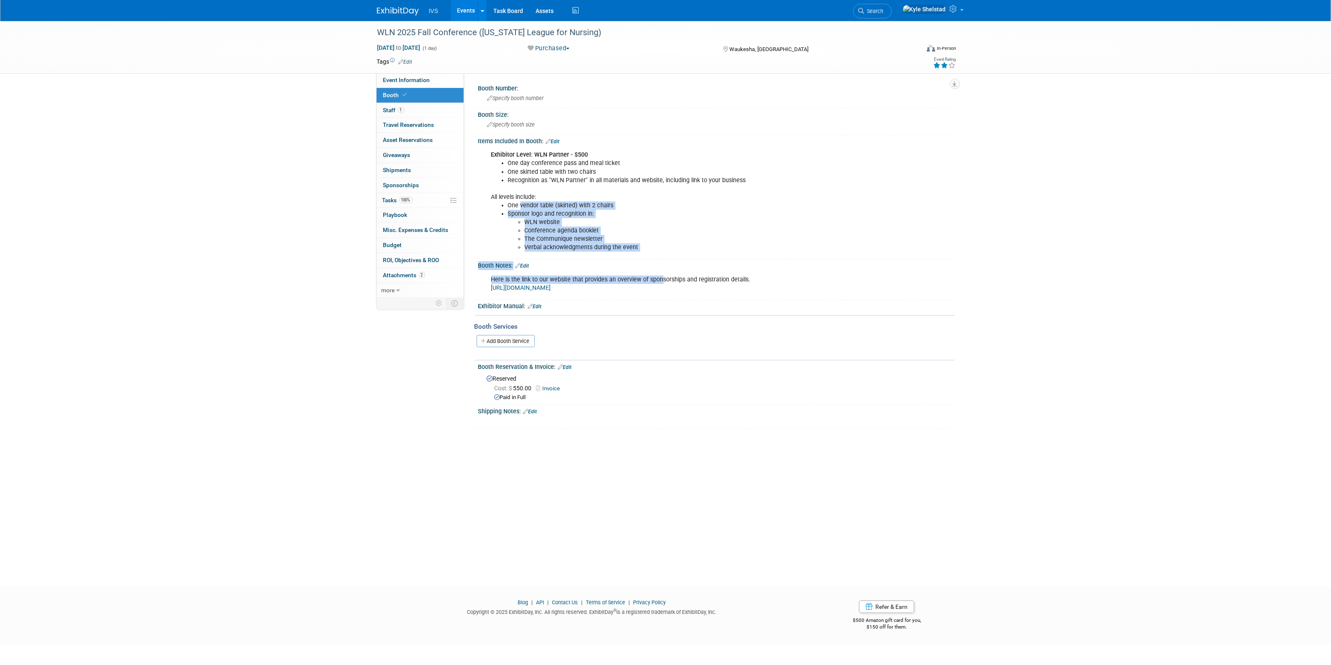 Image resolution: width=1331 pixels, height=665 pixels. I want to click on span: Tasks, so click(398, 200).